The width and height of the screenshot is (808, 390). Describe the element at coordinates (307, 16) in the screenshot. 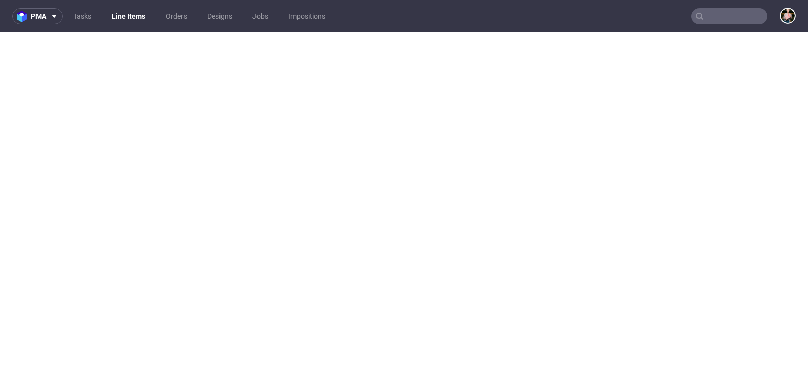

I see `a: Impositions` at that location.